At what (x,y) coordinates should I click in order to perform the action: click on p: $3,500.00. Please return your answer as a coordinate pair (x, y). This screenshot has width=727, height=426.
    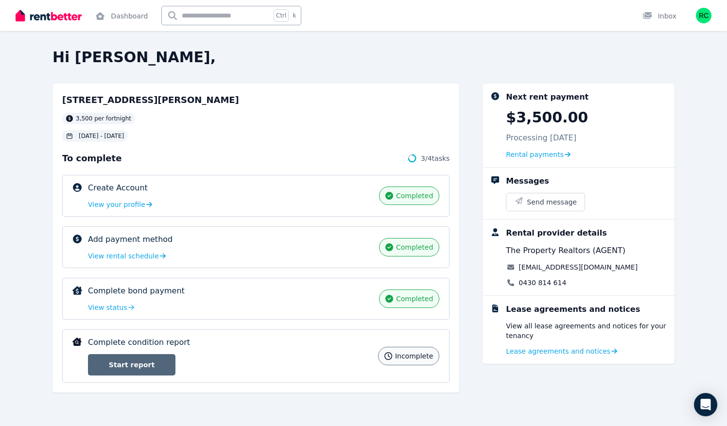
    Looking at the image, I should click on (546, 118).